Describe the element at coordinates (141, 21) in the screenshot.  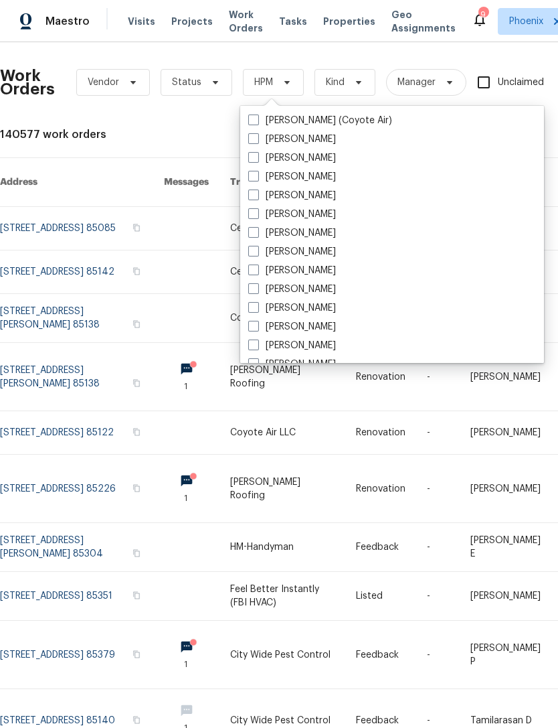
I see `span: Visits` at that location.